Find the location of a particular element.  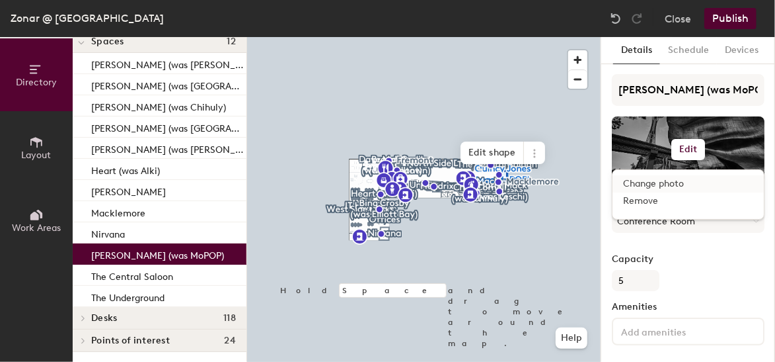

p: Heart (was Alki) is located at coordinates (126, 169).